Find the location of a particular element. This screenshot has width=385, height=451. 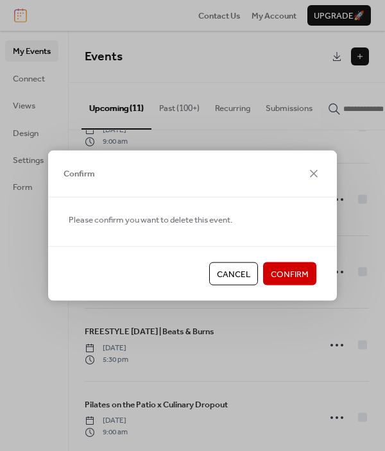

span: Please confirm you want to delete this event. is located at coordinates (150, 219).